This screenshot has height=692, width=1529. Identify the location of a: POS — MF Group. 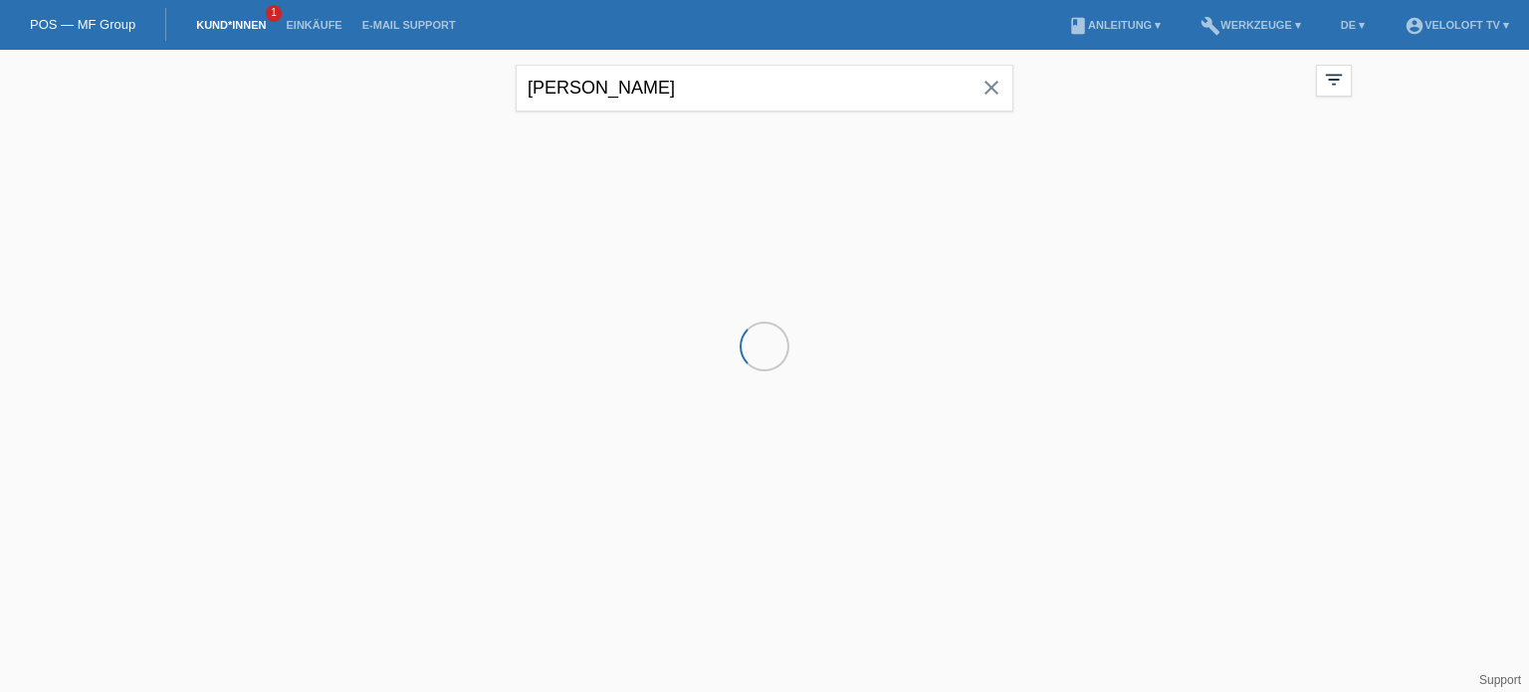
(83, 24).